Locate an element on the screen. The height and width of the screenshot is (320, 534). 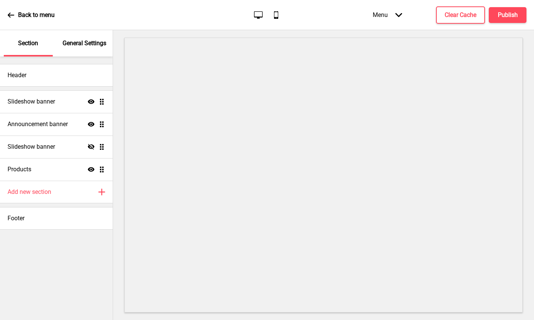
div: Menu is located at coordinates (387, 15).